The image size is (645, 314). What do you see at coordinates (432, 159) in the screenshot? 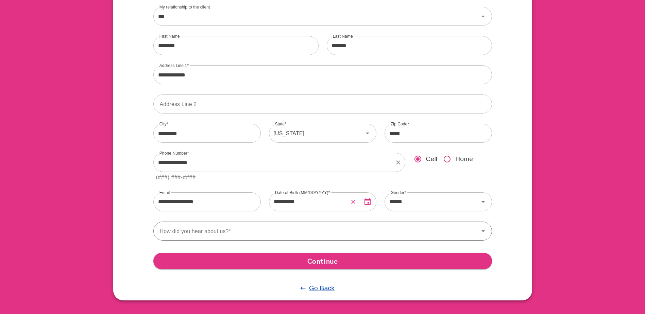
I see `span: Cell` at bounding box center [432, 159].